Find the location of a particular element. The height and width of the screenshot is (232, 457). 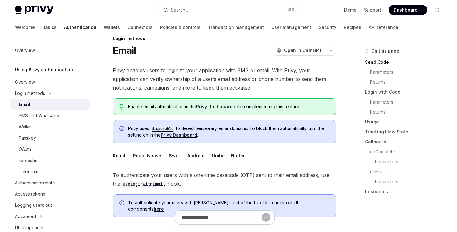

code: disposable is located at coordinates (163, 129).